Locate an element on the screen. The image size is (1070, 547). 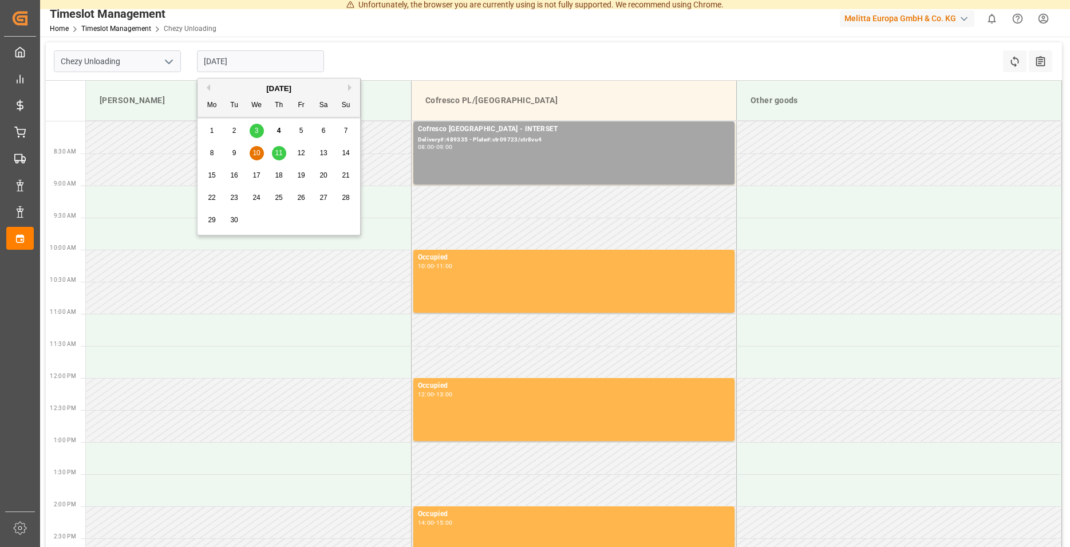
div: Delivery#:489335 - Plate#:ctr09723/ctr8vu4 is located at coordinates (574, 140).